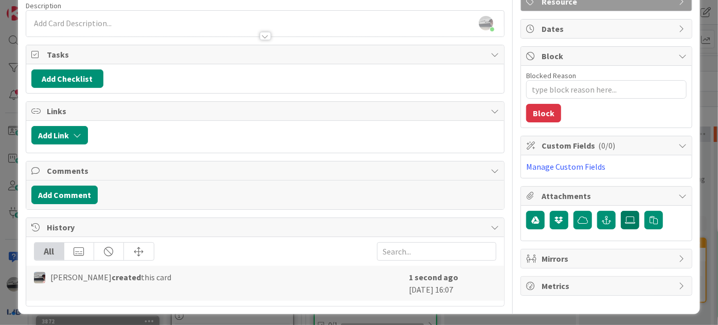 The image size is (718, 325). I want to click on button: Block, so click(544, 113).